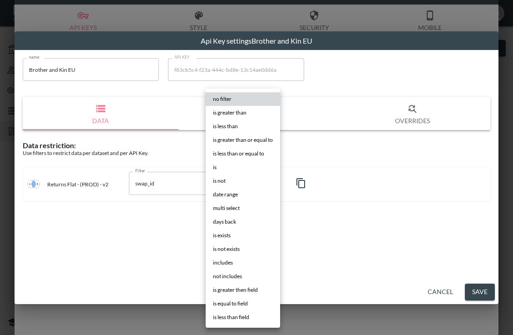 This screenshot has width=513, height=335. I want to click on span: is not, so click(219, 181).